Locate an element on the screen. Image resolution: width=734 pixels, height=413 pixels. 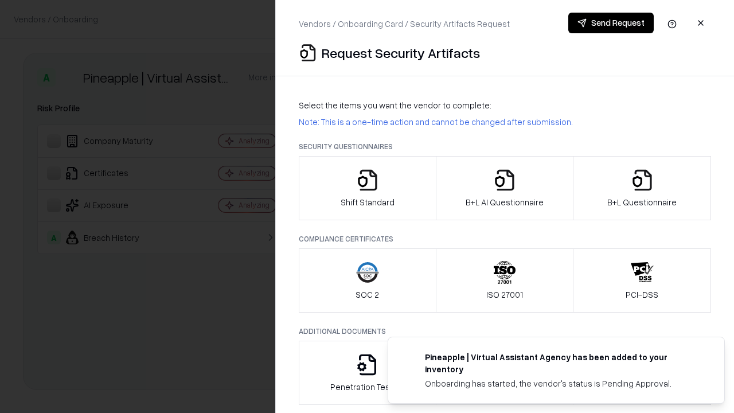
p: PCI-DSS is located at coordinates (642, 294).